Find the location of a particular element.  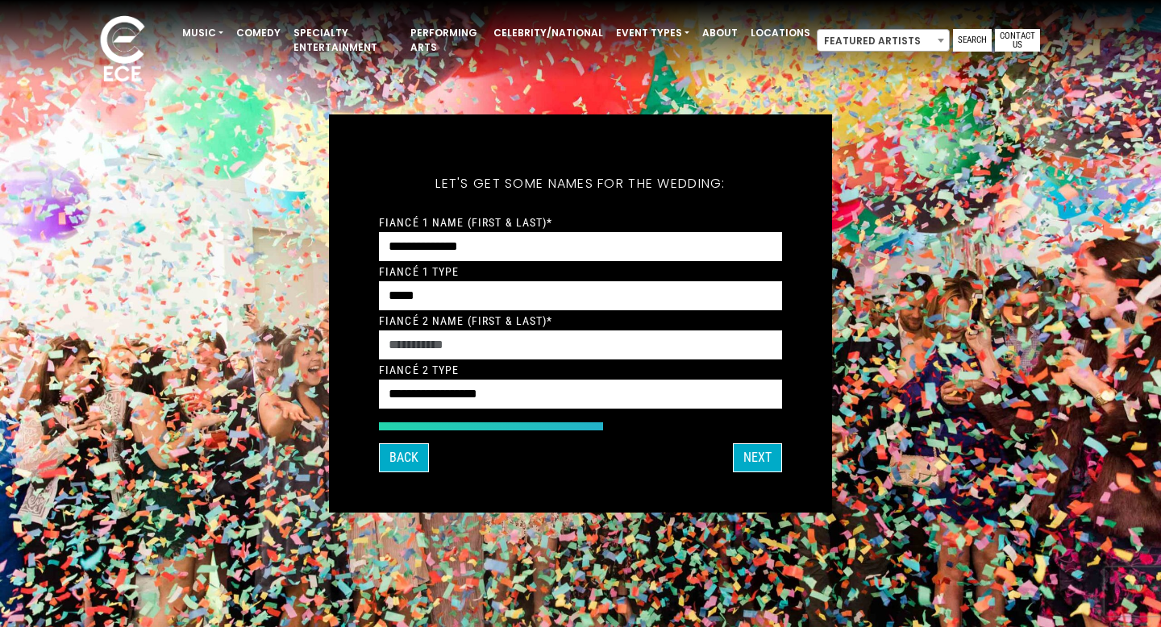

button: Next is located at coordinates (757, 458).